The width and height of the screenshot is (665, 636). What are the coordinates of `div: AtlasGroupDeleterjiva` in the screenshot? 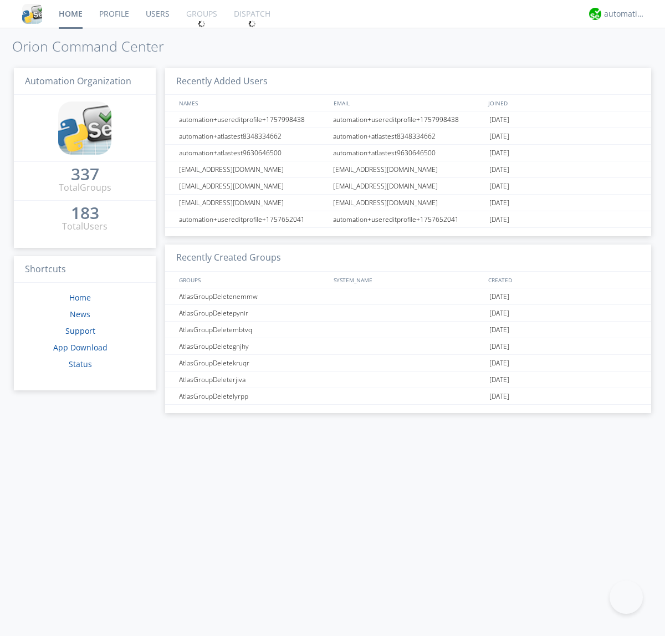 It's located at (253, 379).